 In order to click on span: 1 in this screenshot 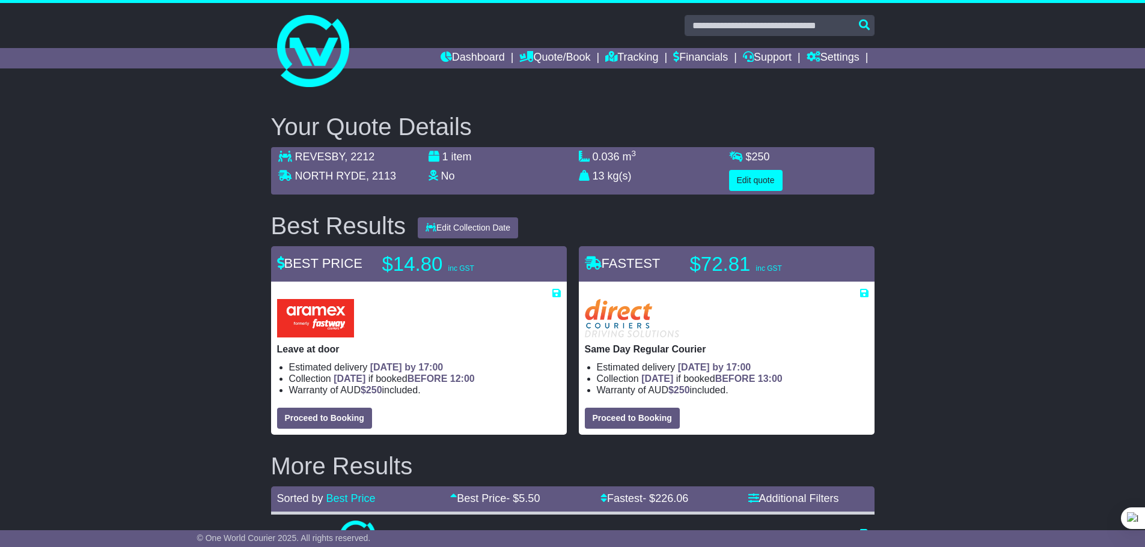, I will do `click(445, 157)`.